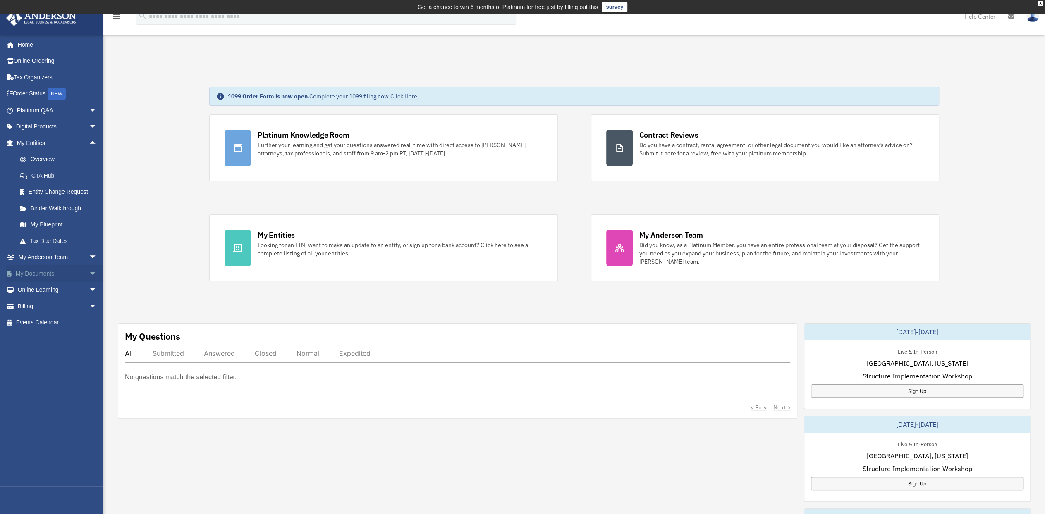 The width and height of the screenshot is (1045, 514). Describe the element at coordinates (57, 306) in the screenshot. I see `a: Billingarrow_drop_down` at that location.